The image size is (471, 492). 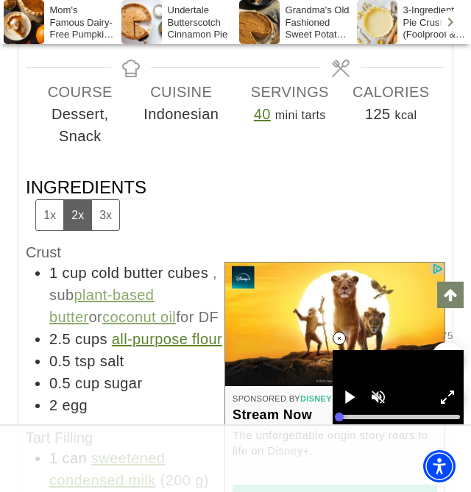 What do you see at coordinates (60, 339) in the screenshot?
I see `span: 2.5` at bounding box center [60, 339].